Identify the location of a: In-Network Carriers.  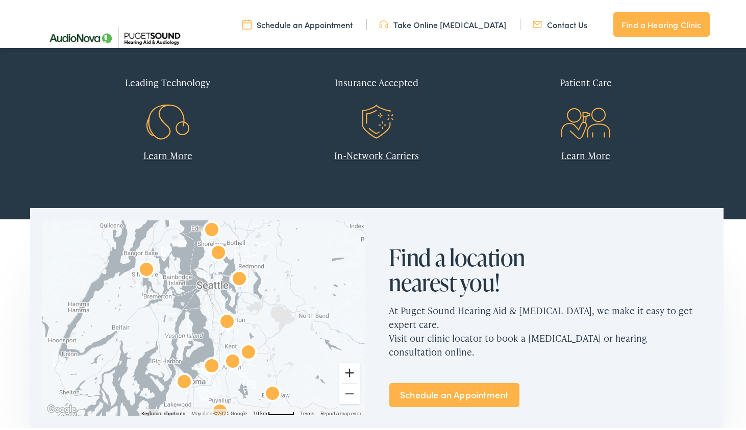
(377, 153).